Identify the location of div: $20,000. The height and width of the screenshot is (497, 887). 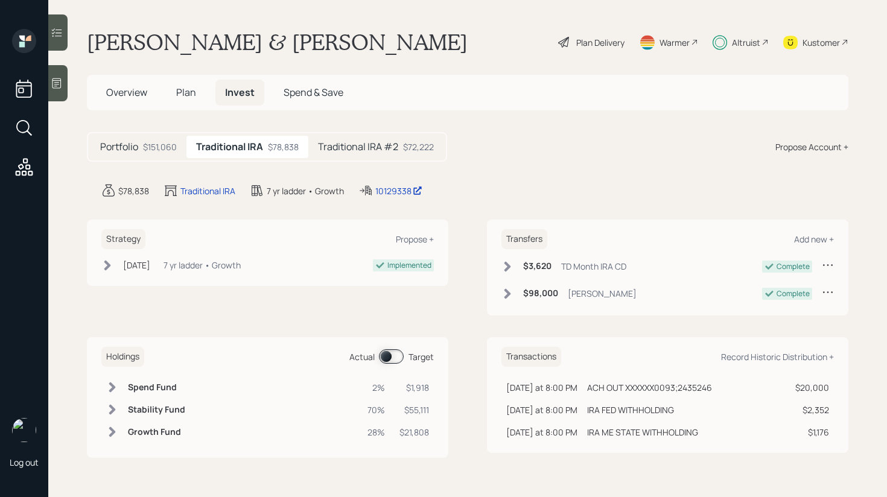
(813, 388).